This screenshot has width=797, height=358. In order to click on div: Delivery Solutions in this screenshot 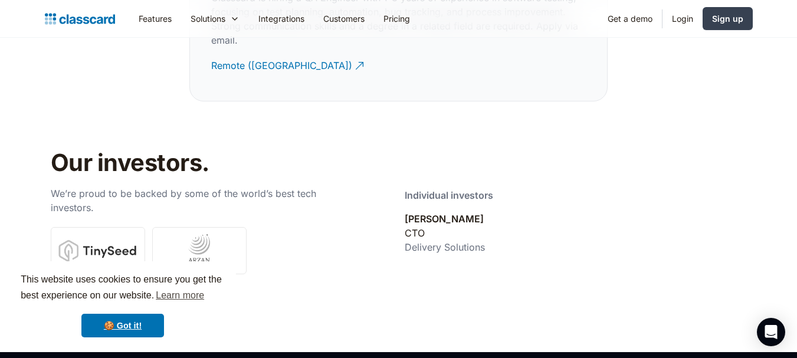, I will do `click(445, 247)`.